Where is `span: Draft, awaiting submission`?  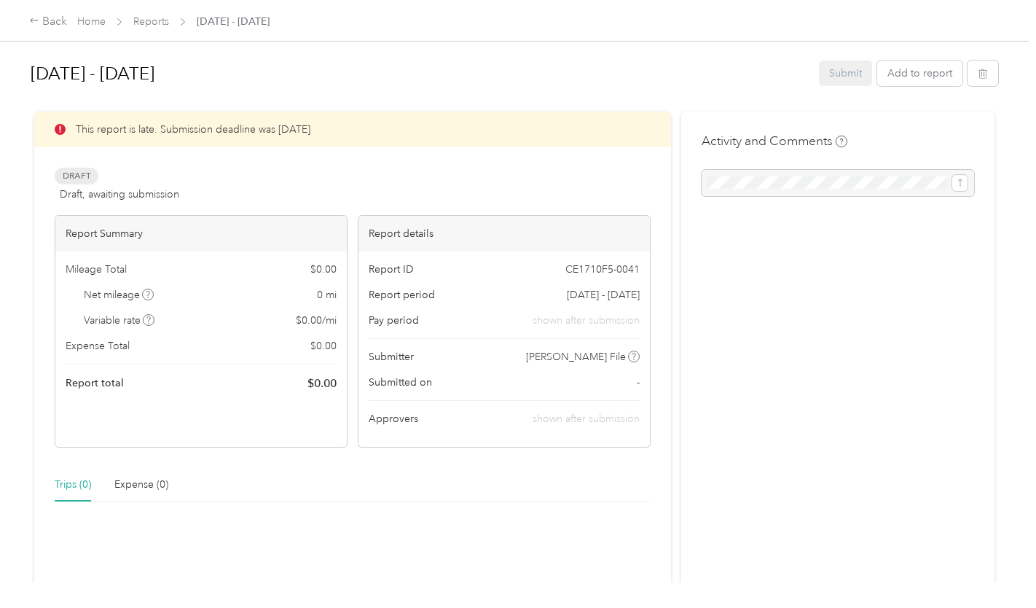
span: Draft, awaiting submission is located at coordinates (120, 194).